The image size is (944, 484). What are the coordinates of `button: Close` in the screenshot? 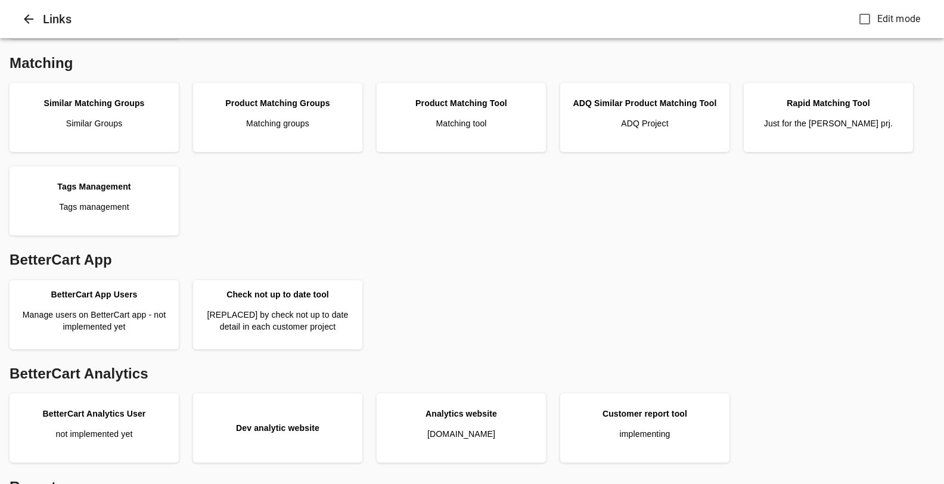 It's located at (29, 19).